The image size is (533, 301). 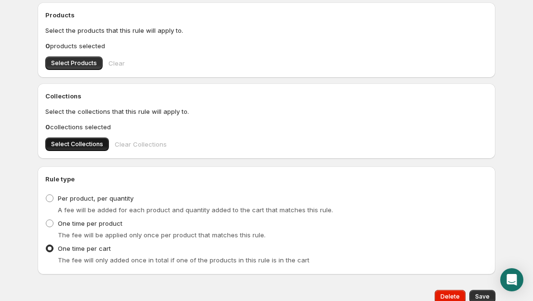 What do you see at coordinates (512, 280) in the screenshot?
I see `div: Open Intercom Messenger` at bounding box center [512, 280].